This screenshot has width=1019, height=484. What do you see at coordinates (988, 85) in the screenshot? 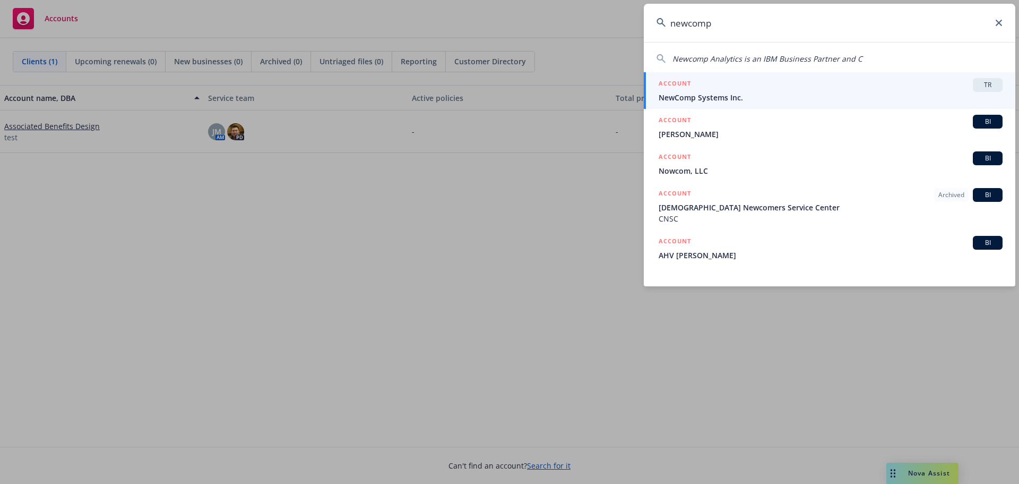
I see `span: TR` at bounding box center [988, 85].